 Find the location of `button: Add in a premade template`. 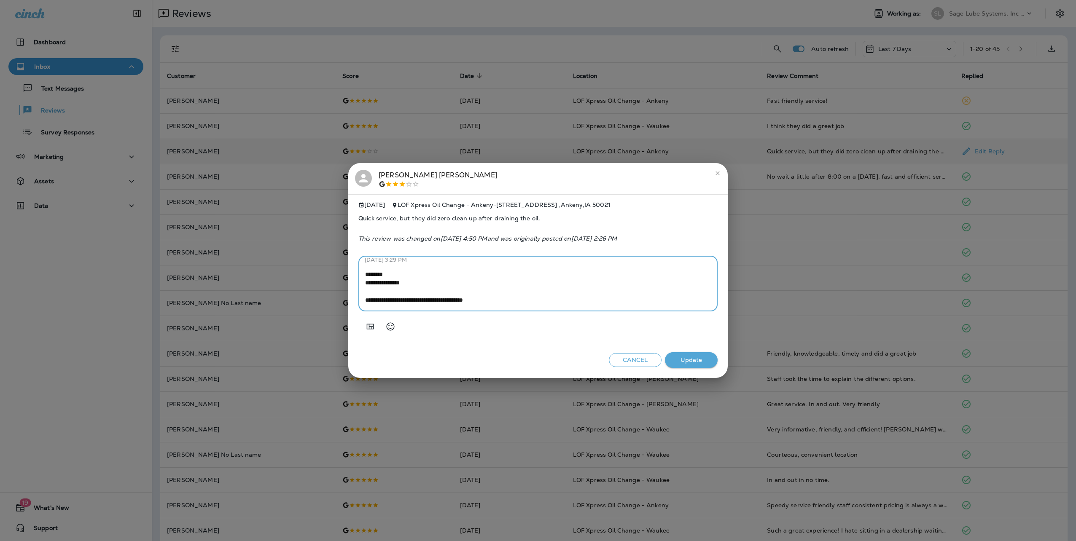

button: Add in a premade template is located at coordinates (370, 327).